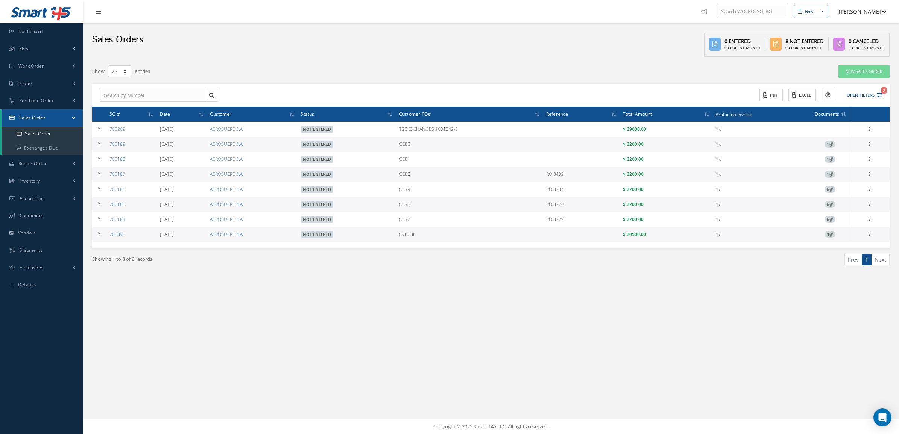  What do you see at coordinates (32, 118) in the screenshot?
I see `span: Sales Order` at bounding box center [32, 118].